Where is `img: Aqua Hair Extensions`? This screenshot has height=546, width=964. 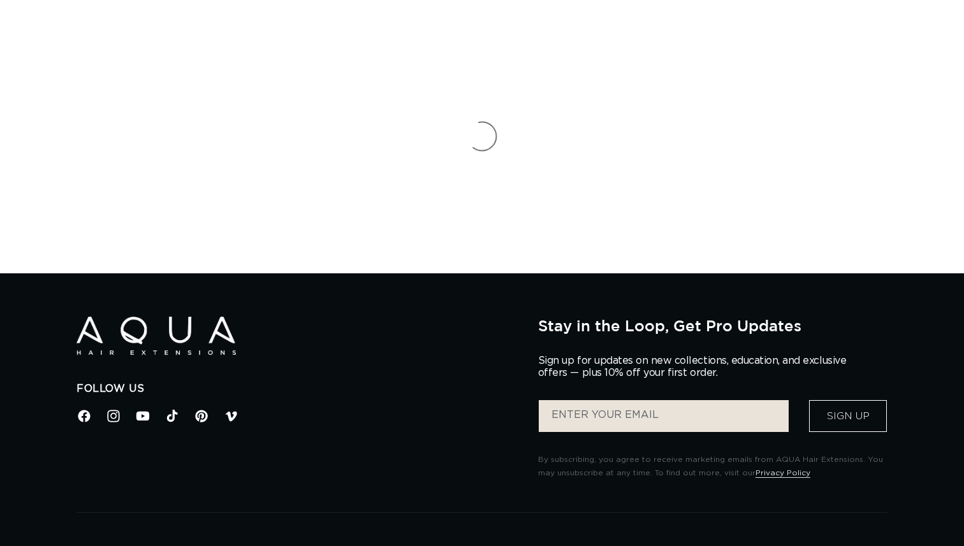
img: Aqua Hair Extensions is located at coordinates (156, 336).